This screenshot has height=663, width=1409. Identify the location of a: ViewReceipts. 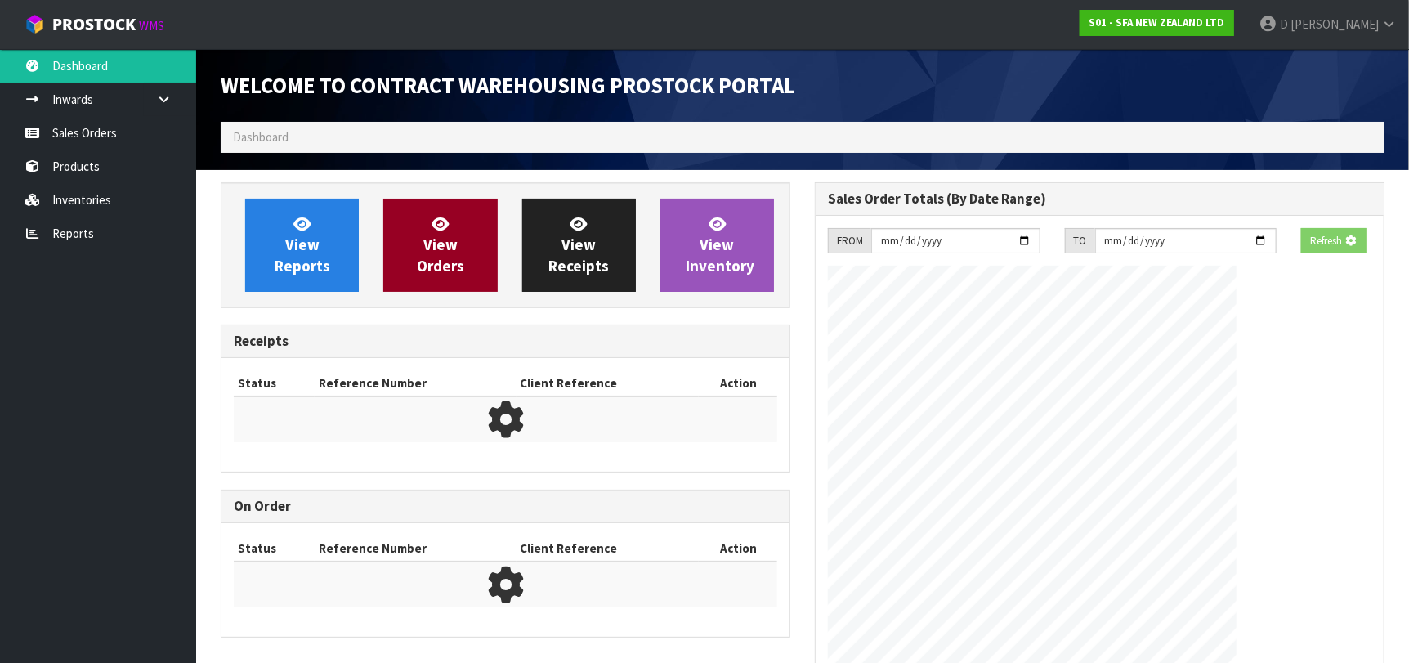
(579, 245).